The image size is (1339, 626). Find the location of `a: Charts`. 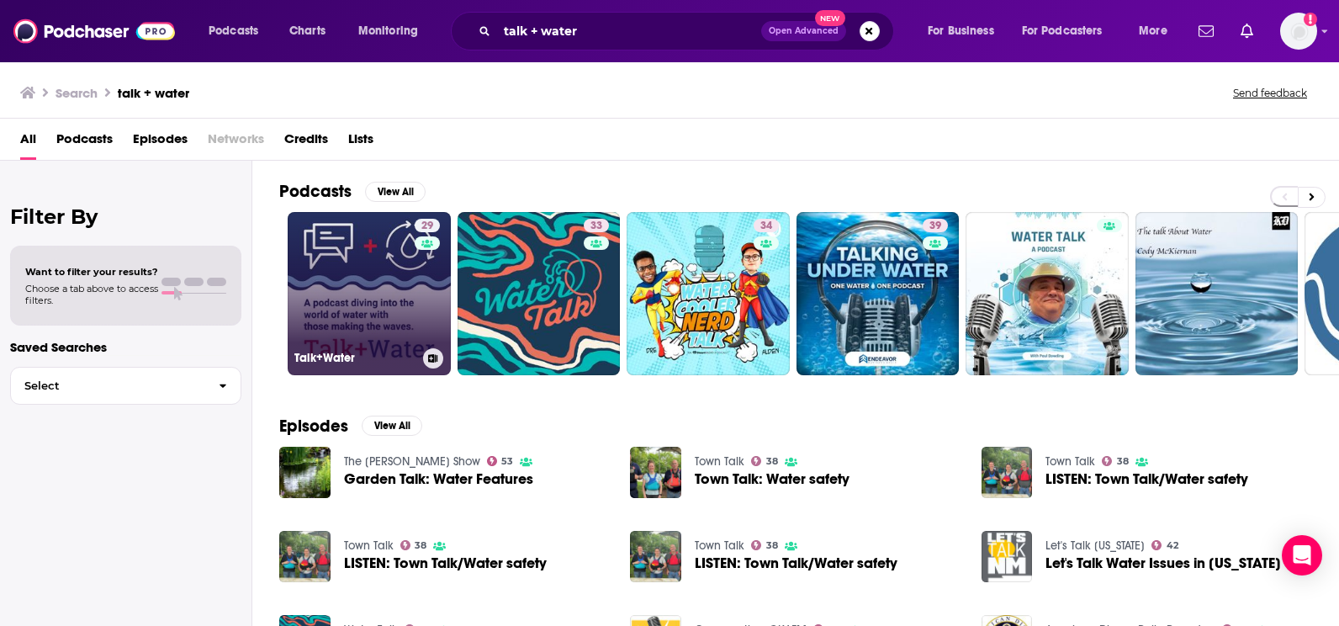

a: Charts is located at coordinates (307, 31).